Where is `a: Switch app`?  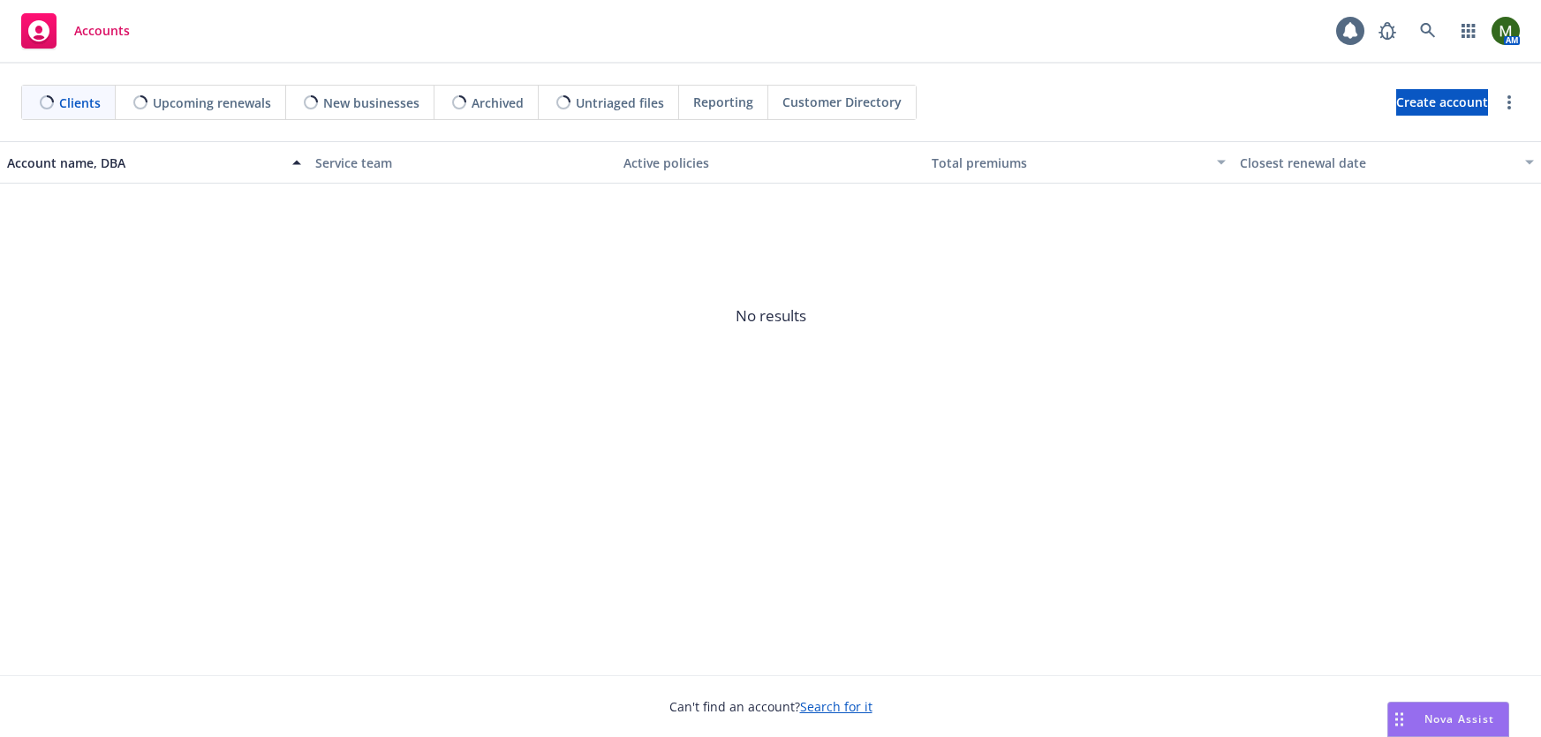
a: Switch app is located at coordinates (1469, 31).